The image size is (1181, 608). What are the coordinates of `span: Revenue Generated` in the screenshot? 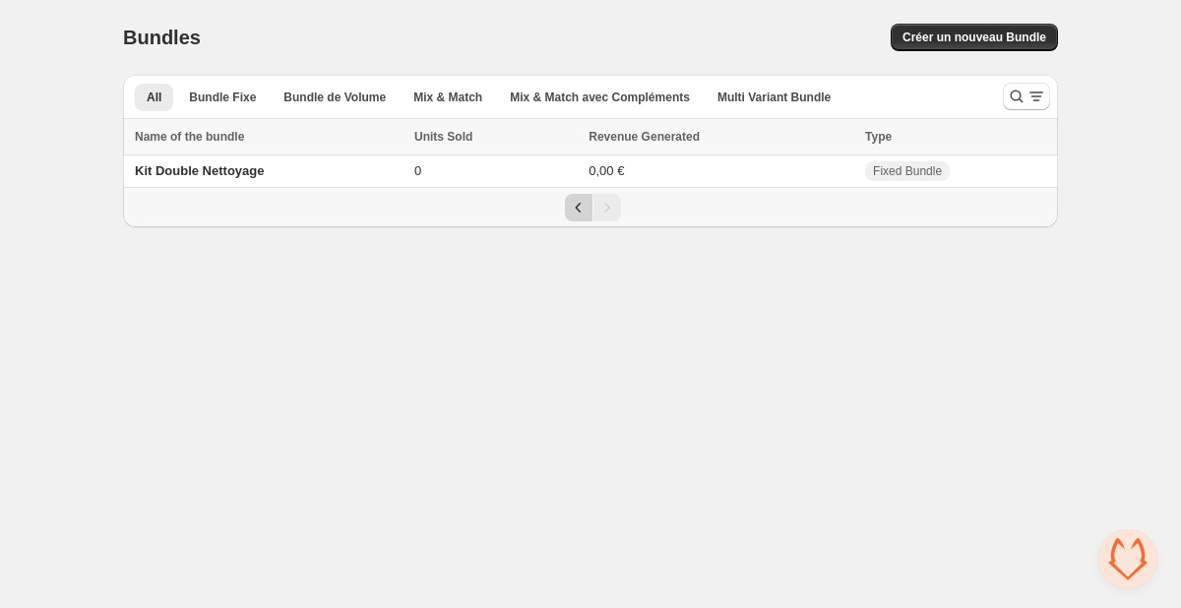 It's located at (644, 137).